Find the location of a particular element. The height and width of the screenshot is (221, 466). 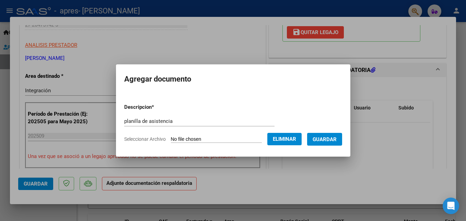

button: Guardar is located at coordinates (325, 139).